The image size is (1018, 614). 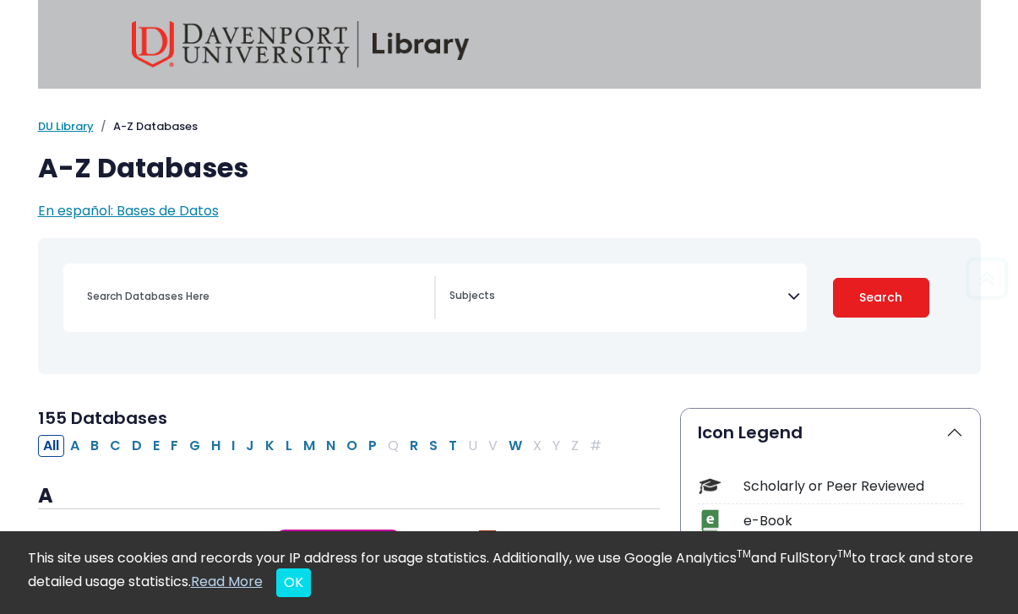 I want to click on a: DU Library, so click(x=66, y=126).